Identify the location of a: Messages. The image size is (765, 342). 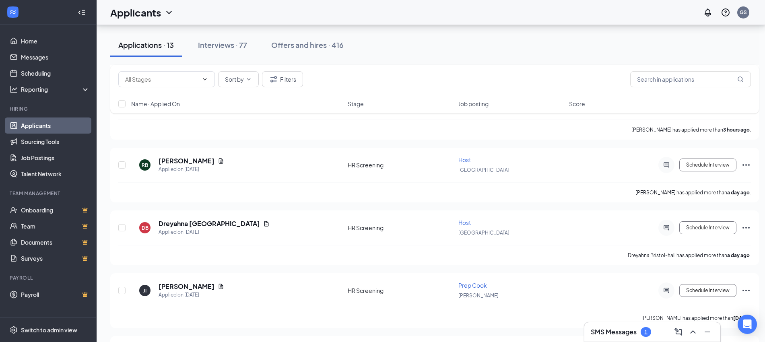
(55, 57).